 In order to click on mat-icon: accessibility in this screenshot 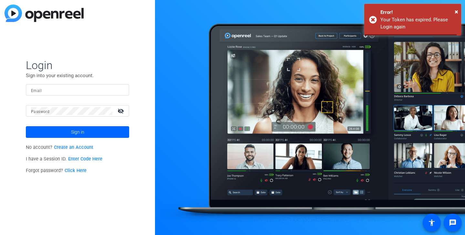, I will do `click(432, 223)`.